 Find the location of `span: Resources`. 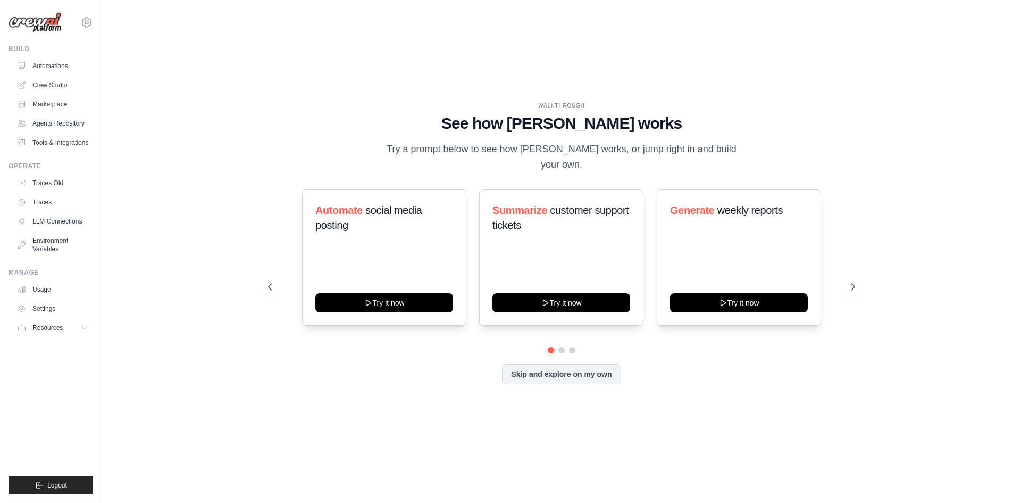

span: Resources is located at coordinates (47, 328).